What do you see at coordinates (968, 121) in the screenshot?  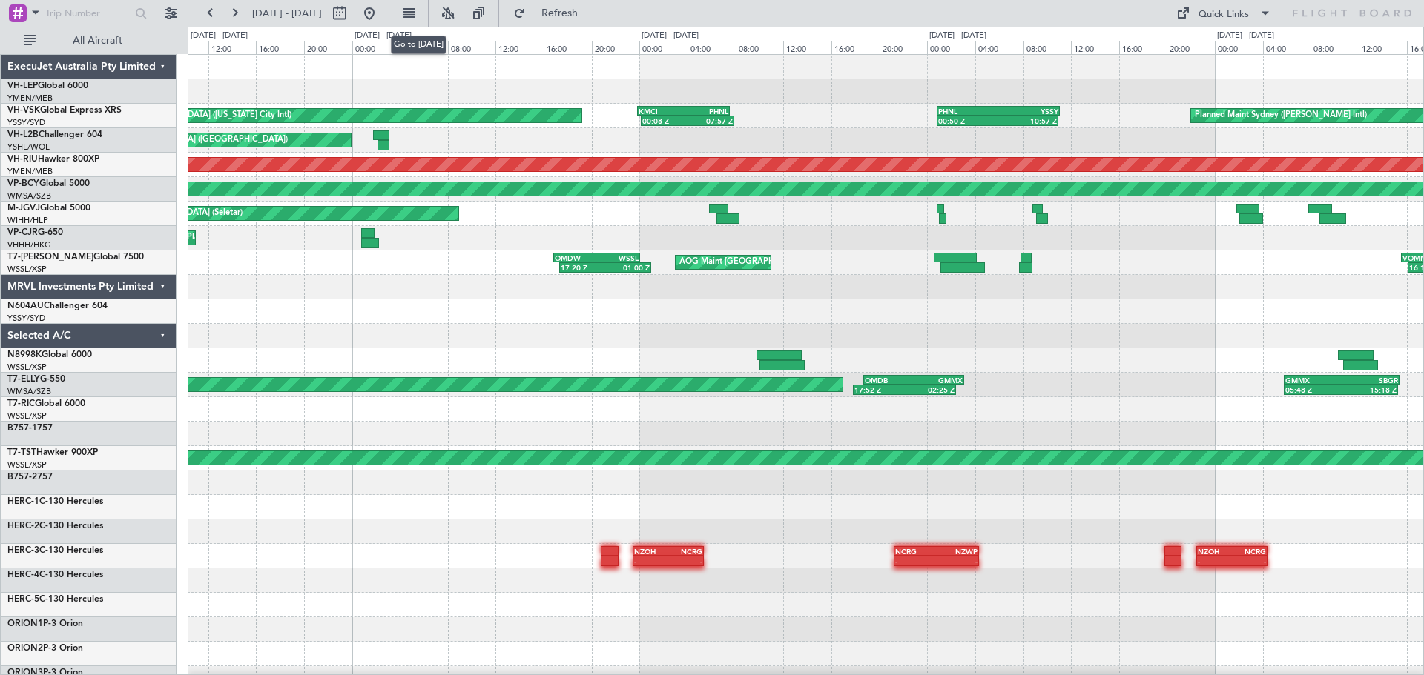 I see `div: 00:50 Z` at bounding box center [968, 121].